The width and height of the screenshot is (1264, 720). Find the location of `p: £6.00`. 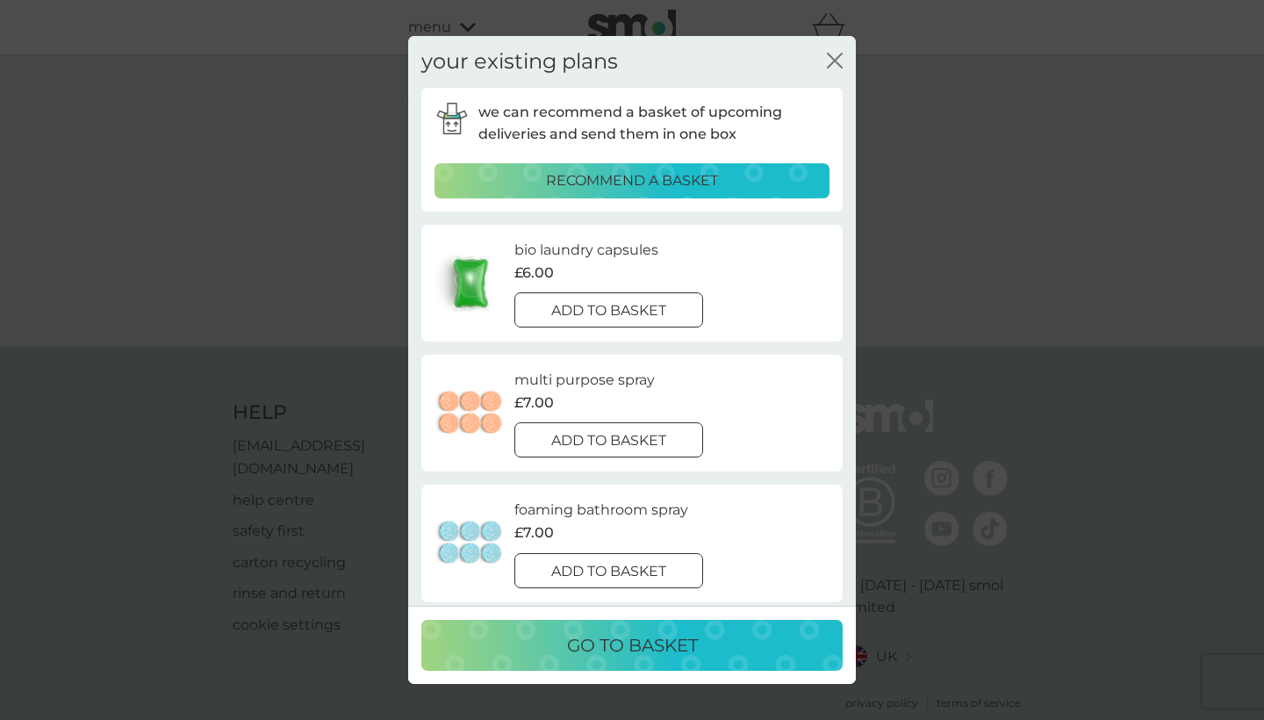

p: £6.00 is located at coordinates (534, 273).